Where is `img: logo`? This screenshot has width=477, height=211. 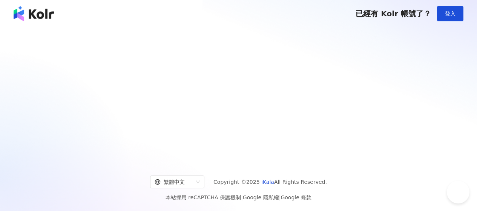 img: logo is located at coordinates (34, 14).